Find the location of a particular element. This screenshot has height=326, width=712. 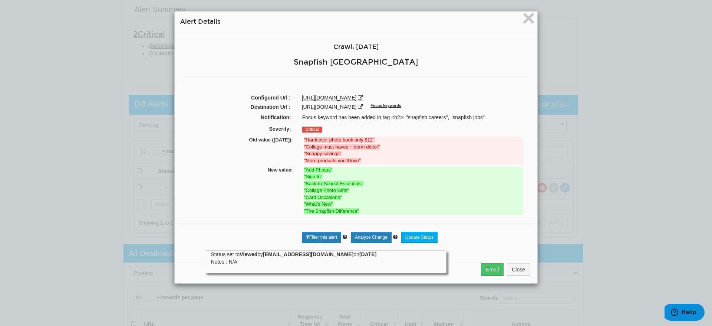

strong: "More products you’ll love" is located at coordinates (332, 160).